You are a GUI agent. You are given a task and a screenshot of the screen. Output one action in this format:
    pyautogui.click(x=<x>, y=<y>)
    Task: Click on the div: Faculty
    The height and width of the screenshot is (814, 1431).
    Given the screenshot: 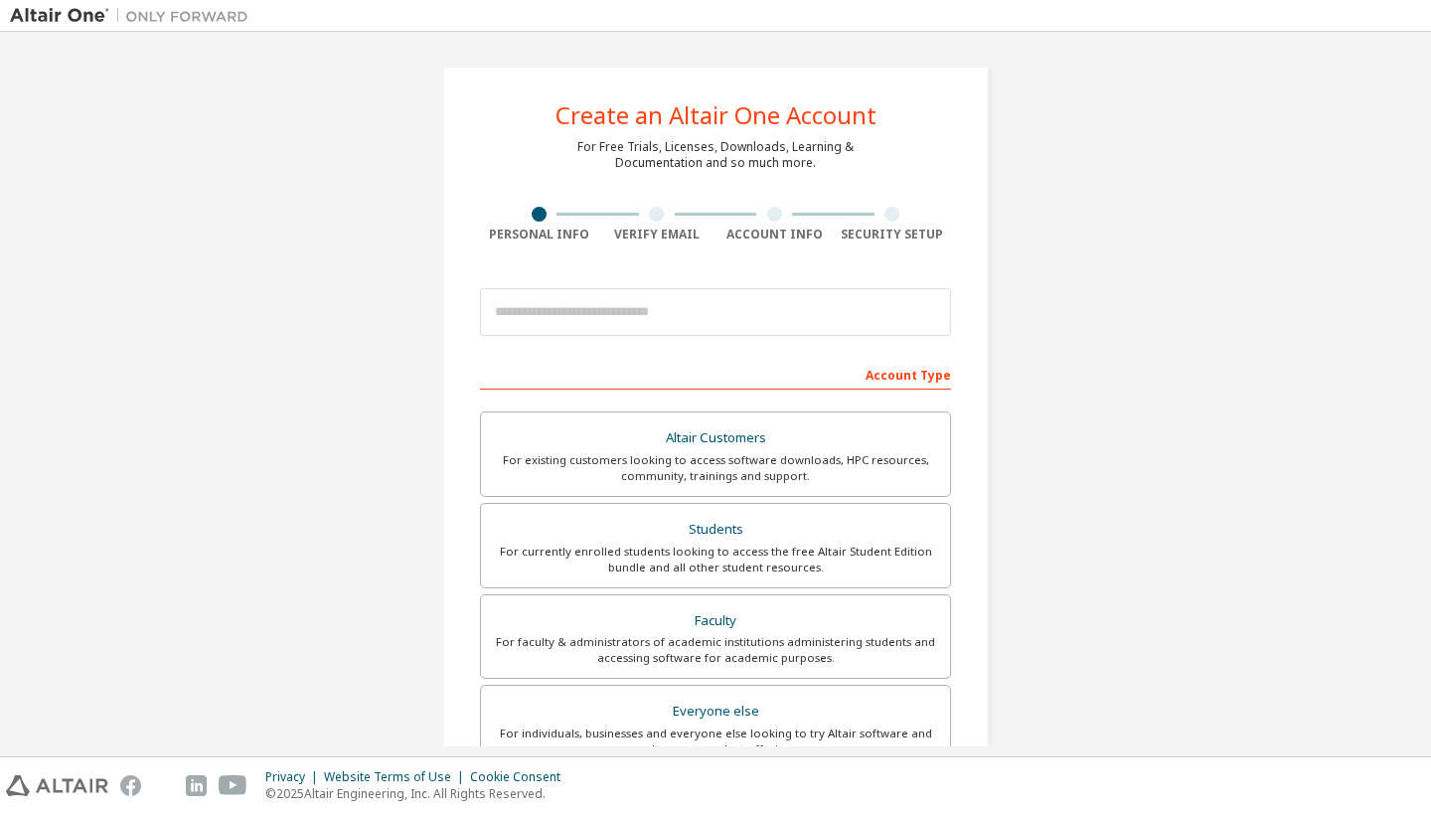 What is the action you would take?
    pyautogui.click(x=716, y=621)
    